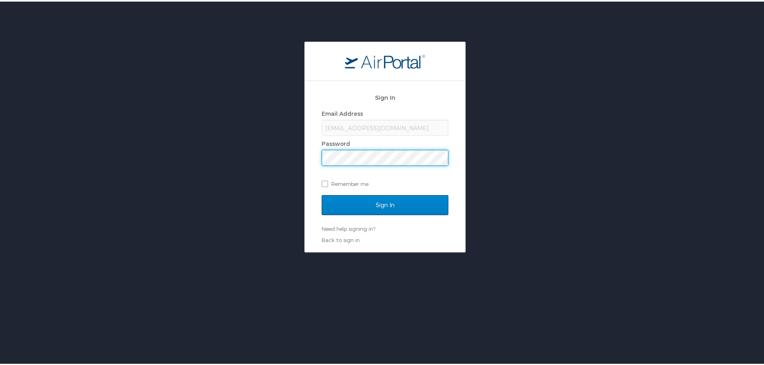 The height and width of the screenshot is (365, 764). What do you see at coordinates (349, 227) in the screenshot?
I see `a: Need help signing in?` at bounding box center [349, 227].